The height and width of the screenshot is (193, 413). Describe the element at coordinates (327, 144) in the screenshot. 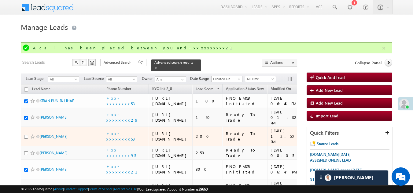

I see `span: Starred Leads` at that location.